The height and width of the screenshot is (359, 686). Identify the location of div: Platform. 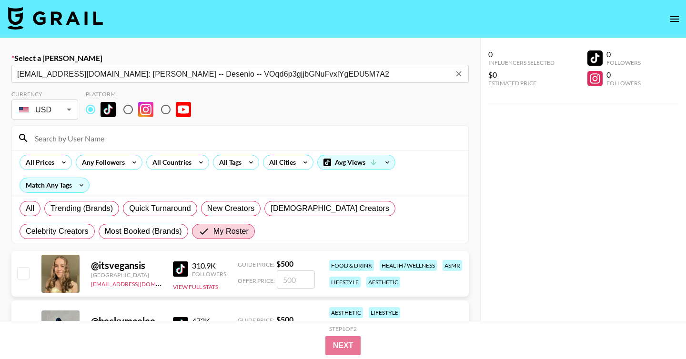
(142, 94).